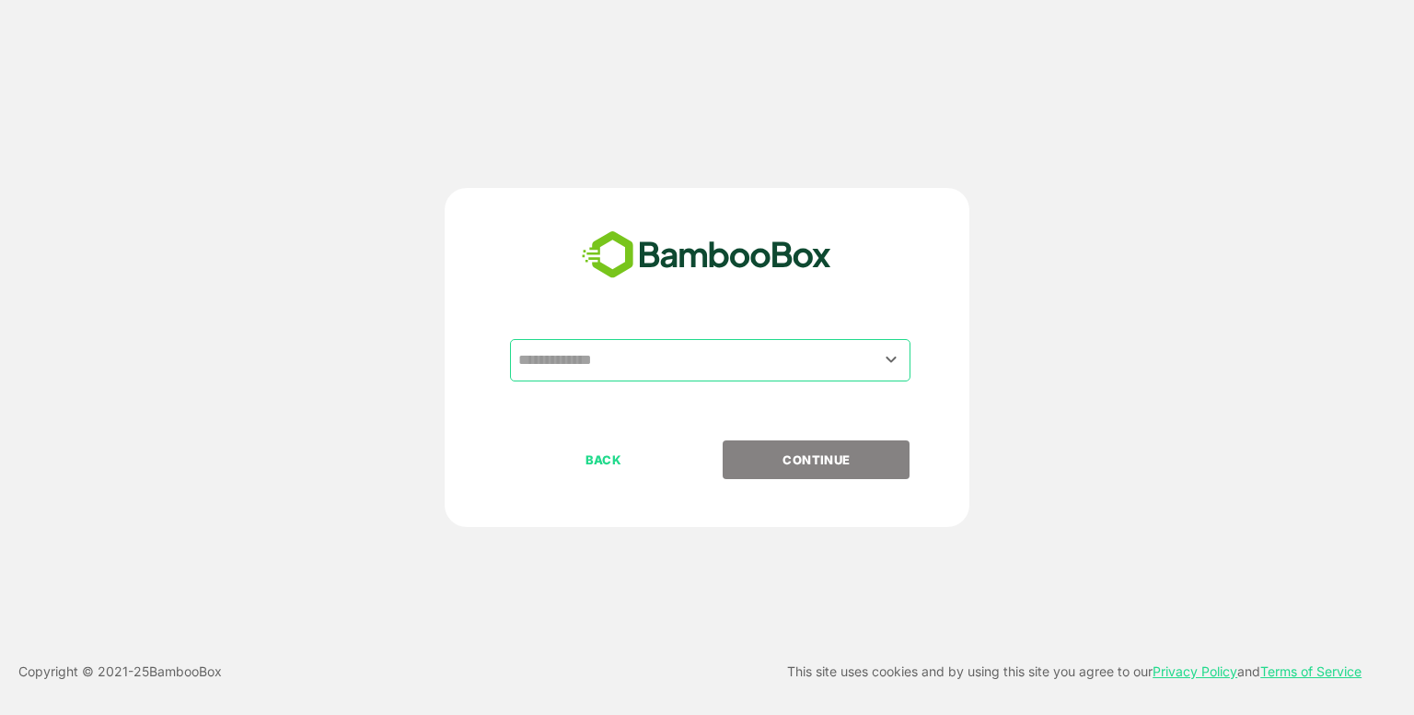  What do you see at coordinates (817, 459) in the screenshot?
I see `p: CONTINUE` at bounding box center [817, 459].